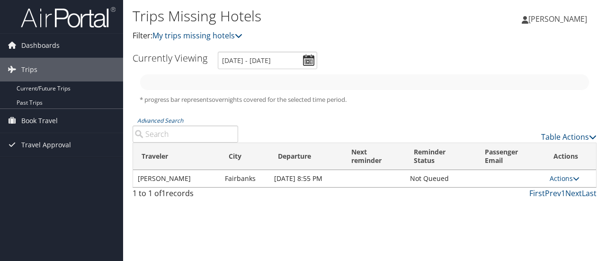 The height and width of the screenshot is (261, 606). I want to click on h1: Trips Missing Hotels, so click(287, 16).